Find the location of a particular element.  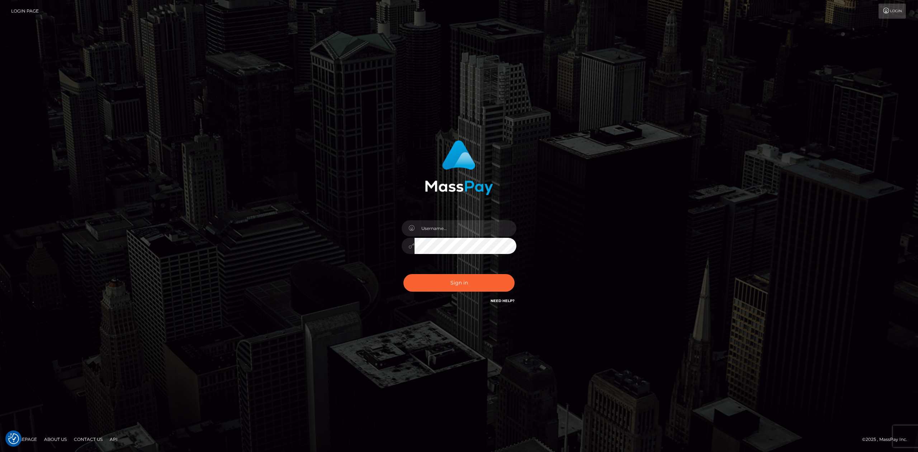

img: MassPay Login is located at coordinates (459, 167).